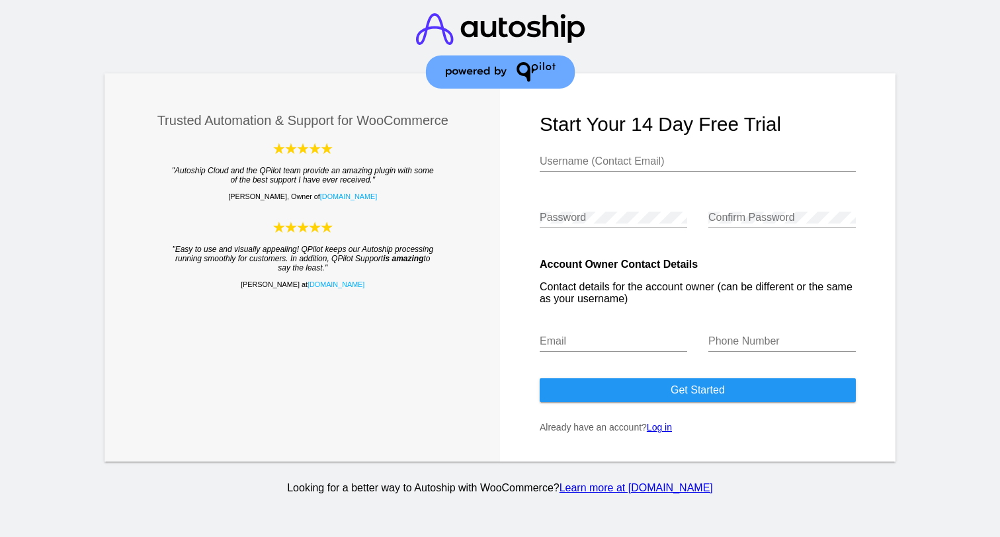  What do you see at coordinates (782, 341) in the screenshot?
I see `input: Phone Number` at bounding box center [782, 341].